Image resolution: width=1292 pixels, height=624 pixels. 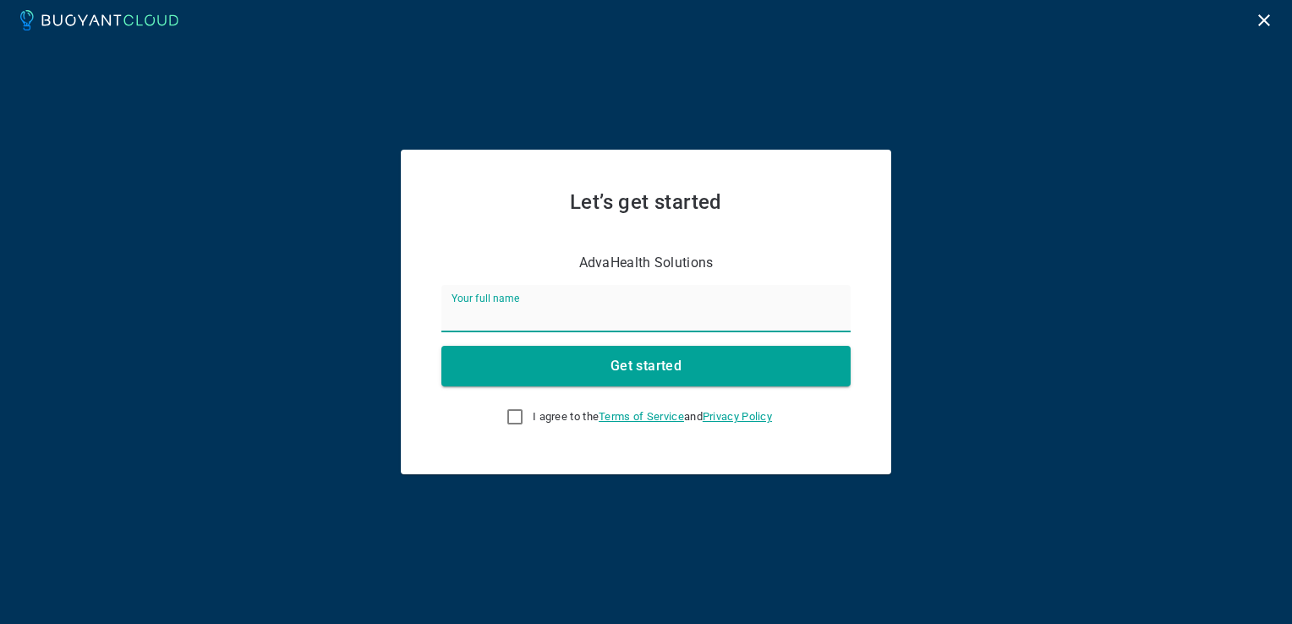 What do you see at coordinates (1265, 19) in the screenshot?
I see `a: Logout` at bounding box center [1265, 19].